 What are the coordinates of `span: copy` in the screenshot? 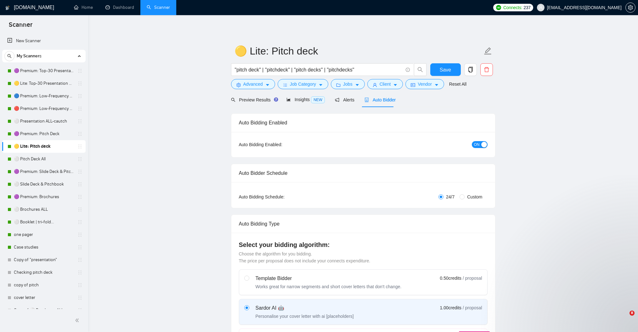 It's located at (470, 70).